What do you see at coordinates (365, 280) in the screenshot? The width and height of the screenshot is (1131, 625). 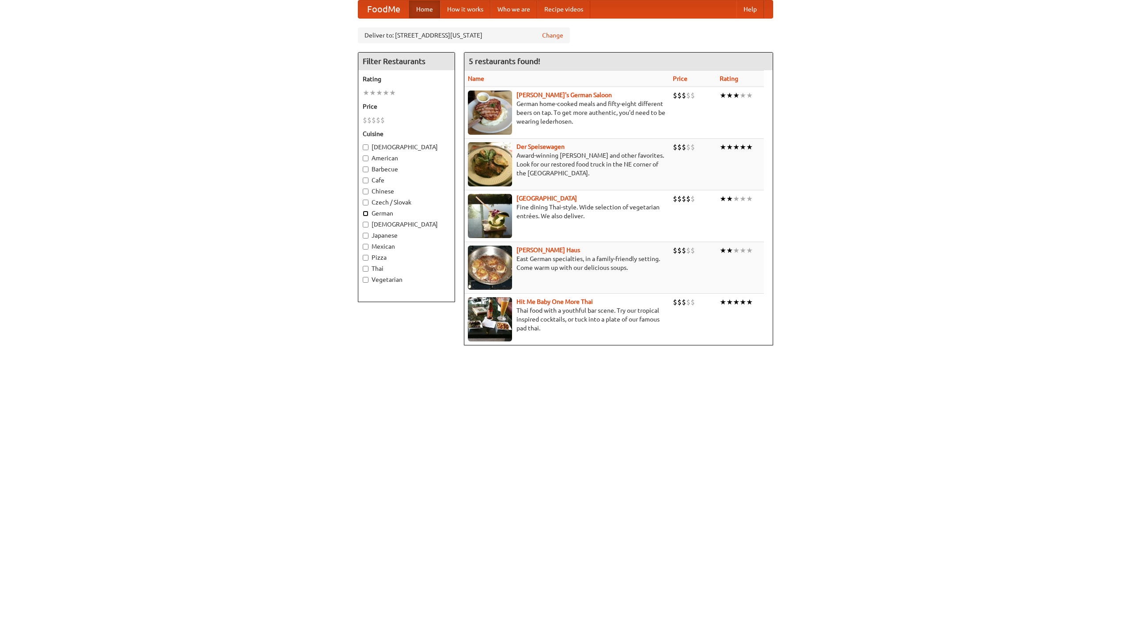 I see `input: Vegetarian` at bounding box center [365, 280].